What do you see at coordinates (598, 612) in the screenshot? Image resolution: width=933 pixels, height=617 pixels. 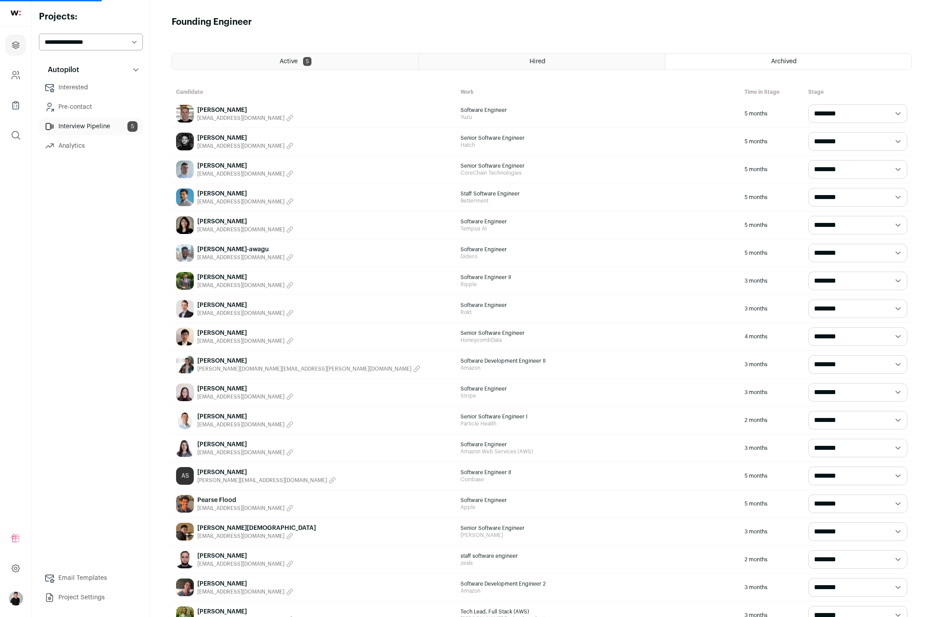 I see `span: Tech Lead, Full Stack (AWS)` at bounding box center [598, 612].